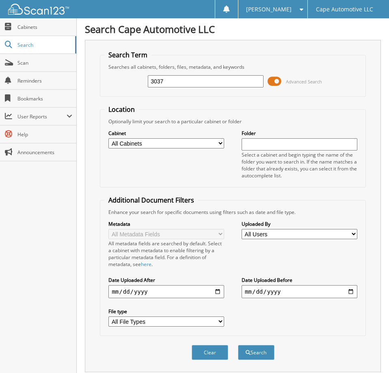 Image resolution: width=389 pixels, height=373 pixels. I want to click on div: Searches all cabinets, folders, files, metadata, and keywords, so click(233, 67).